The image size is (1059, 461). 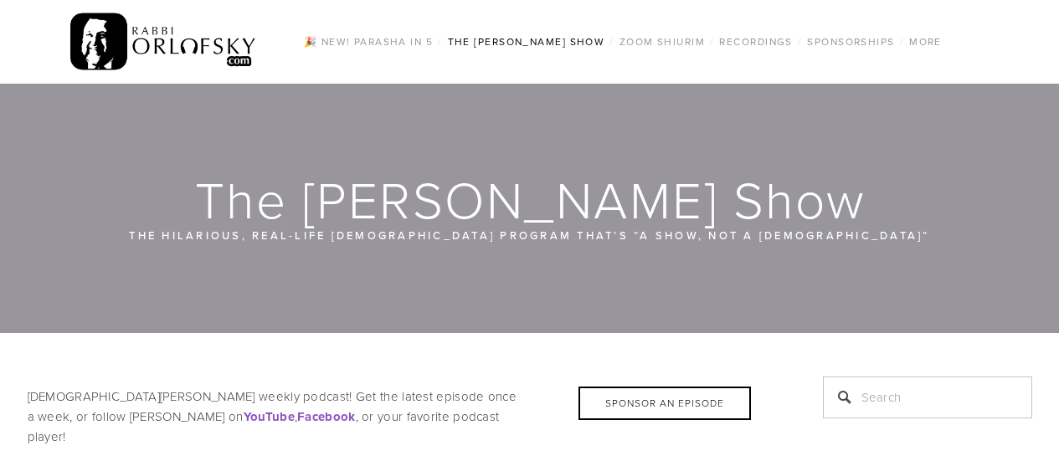 What do you see at coordinates (163, 42) in the screenshot?
I see `img: RabbiOrlofsky.com` at bounding box center [163, 42].